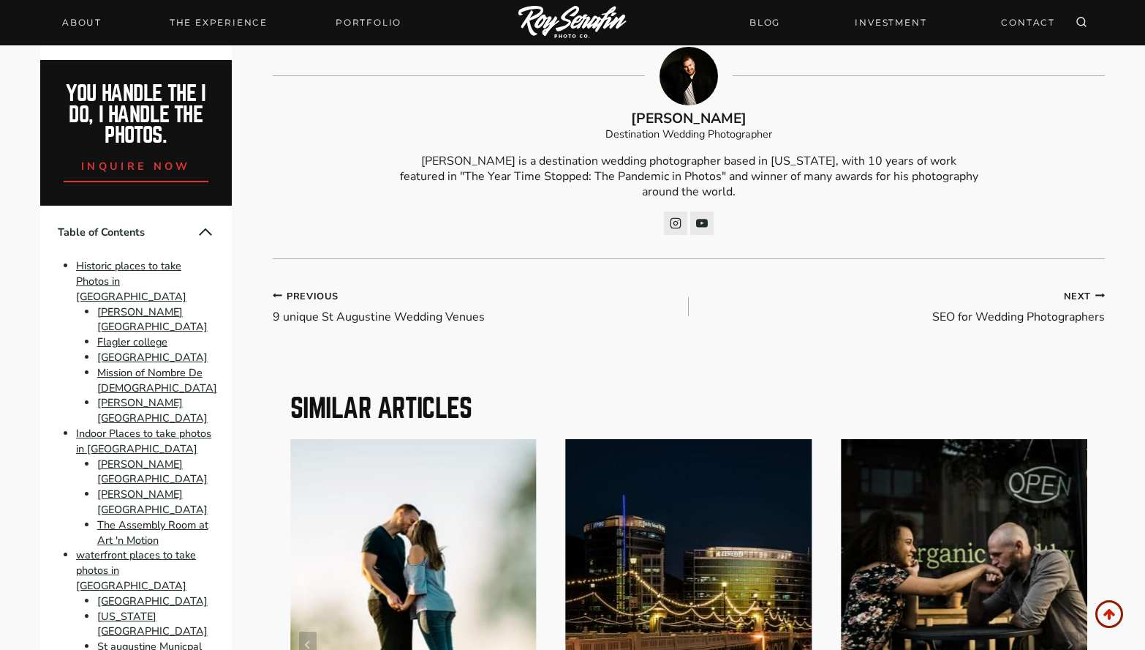 The image size is (1145, 650). Describe the element at coordinates (127, 232) in the screenshot. I see `span: Table of Contents` at that location.